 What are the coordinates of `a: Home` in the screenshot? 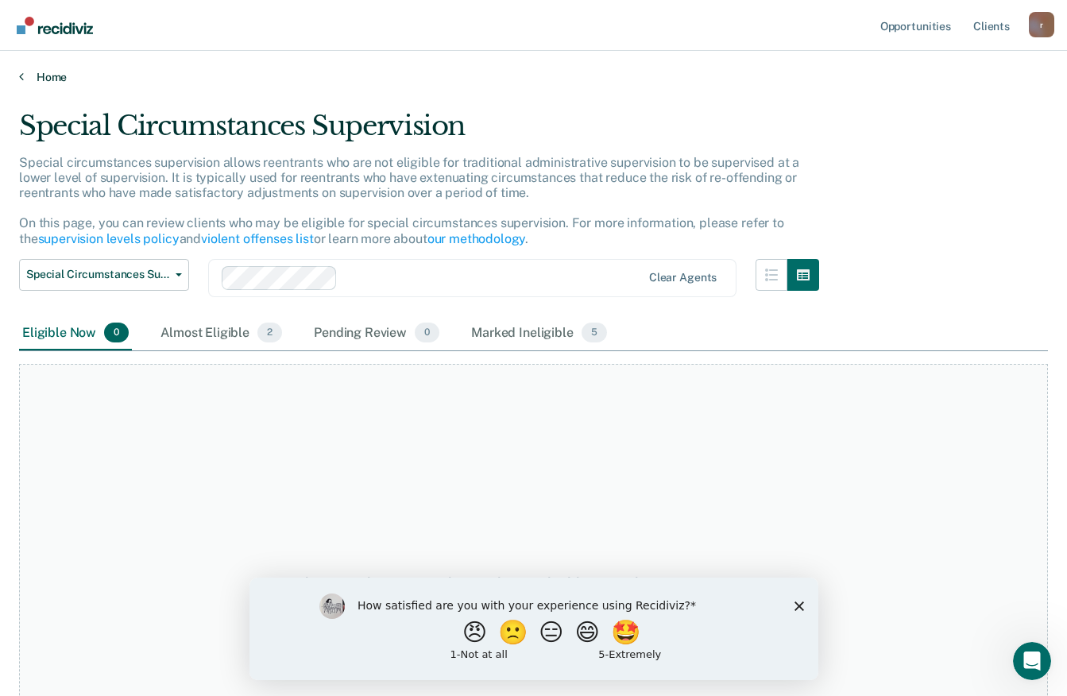 It's located at (533, 77).